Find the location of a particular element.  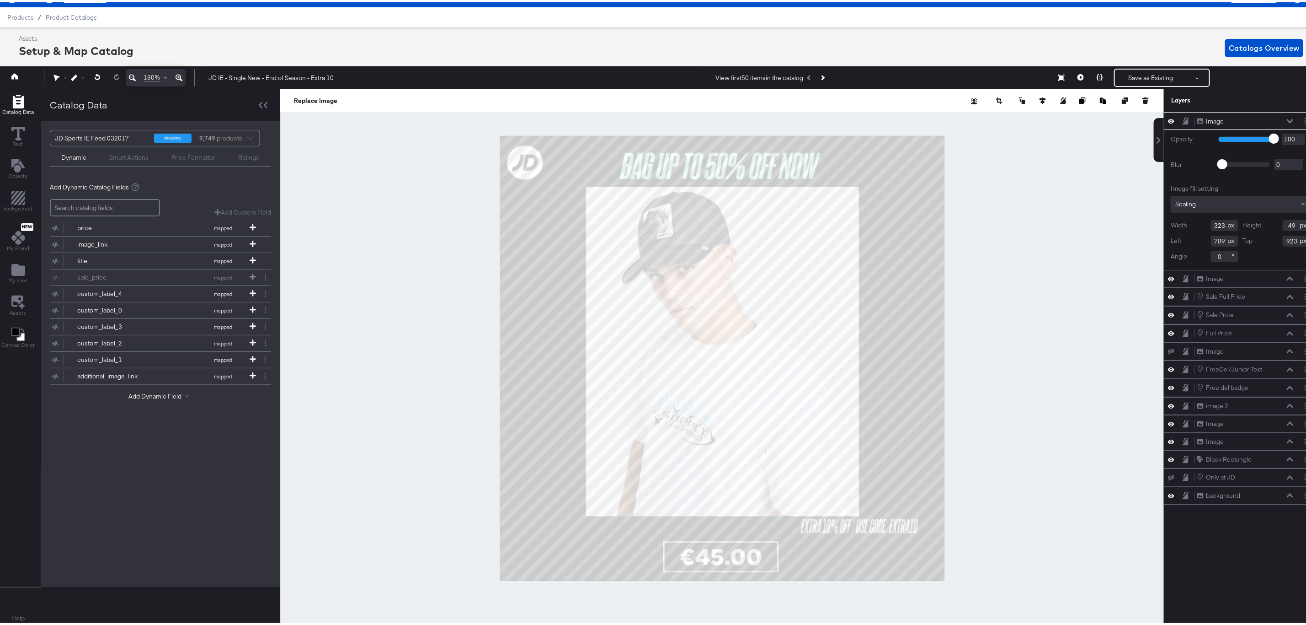

div: custom_label_1 is located at coordinates (110, 357).